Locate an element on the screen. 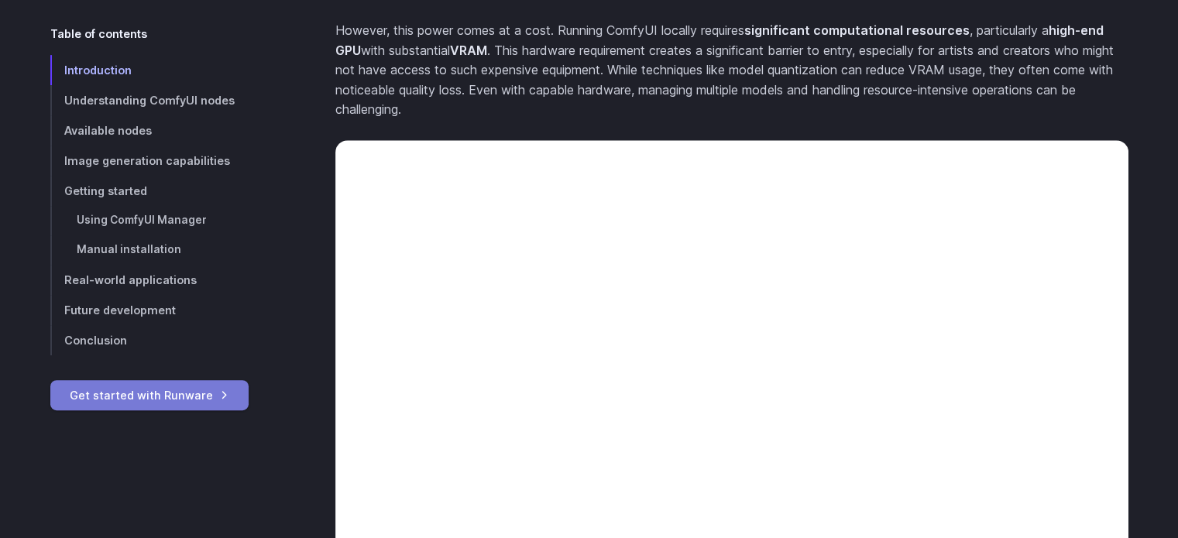  span: Understanding ComfyUI nodes is located at coordinates (149, 100).